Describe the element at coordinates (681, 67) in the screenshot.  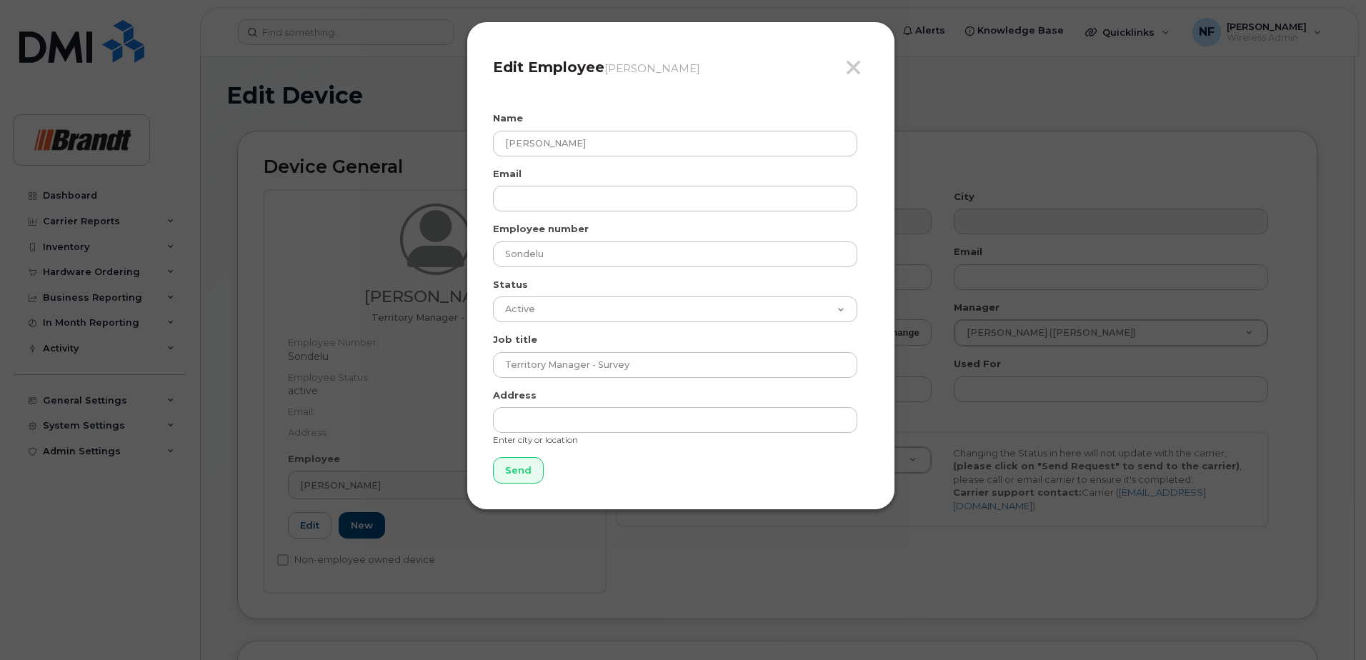
I see `h4: Edit Employee` at that location.